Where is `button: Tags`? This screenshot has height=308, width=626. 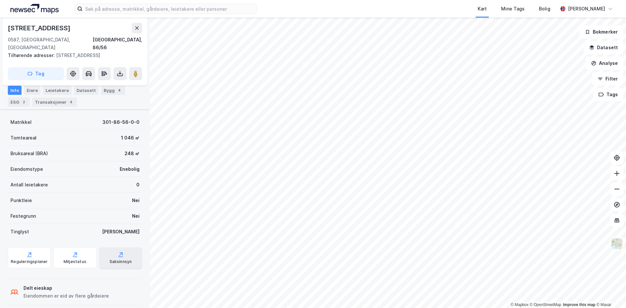 button: Tags is located at coordinates (608, 95).